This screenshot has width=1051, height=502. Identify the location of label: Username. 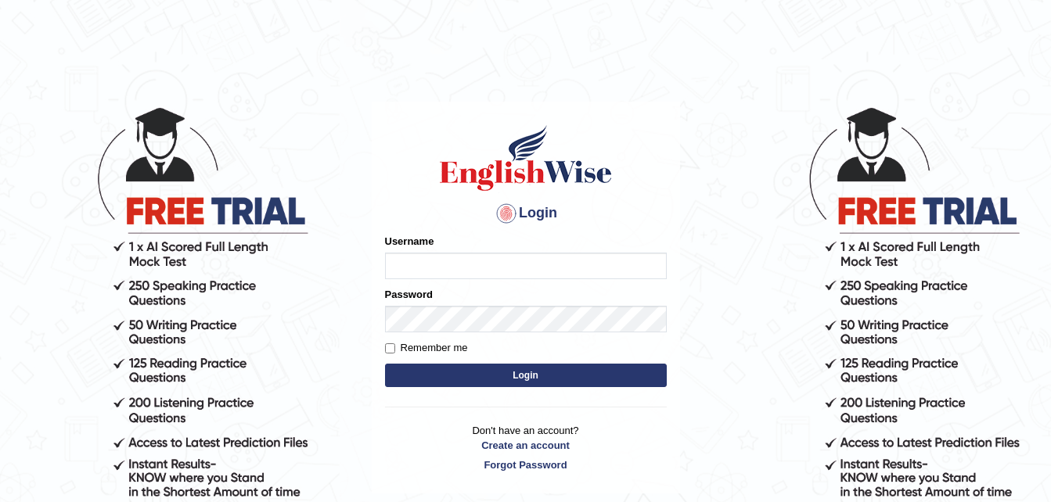
(409, 241).